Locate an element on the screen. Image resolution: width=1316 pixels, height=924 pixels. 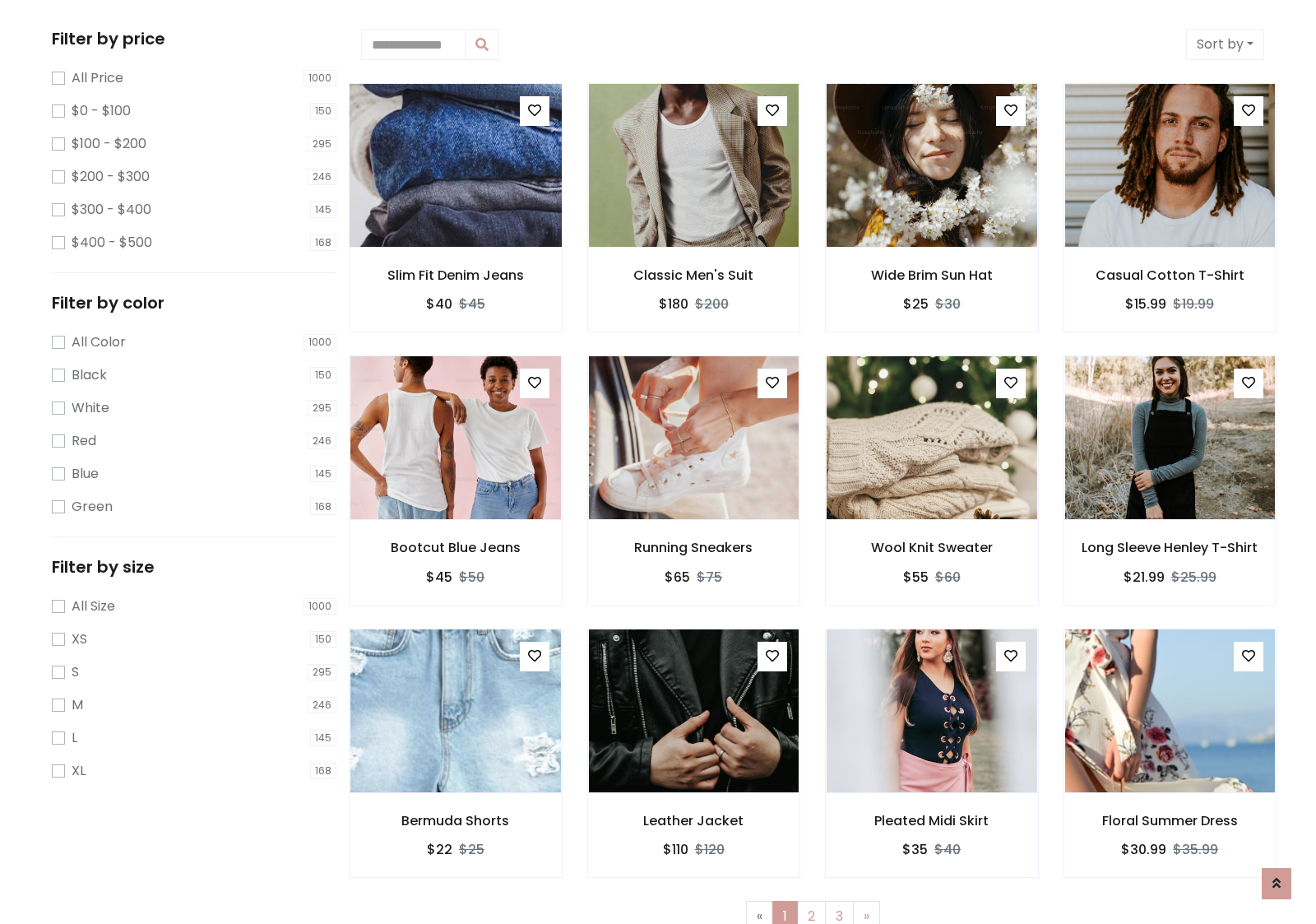
label: L is located at coordinates (74, 738).